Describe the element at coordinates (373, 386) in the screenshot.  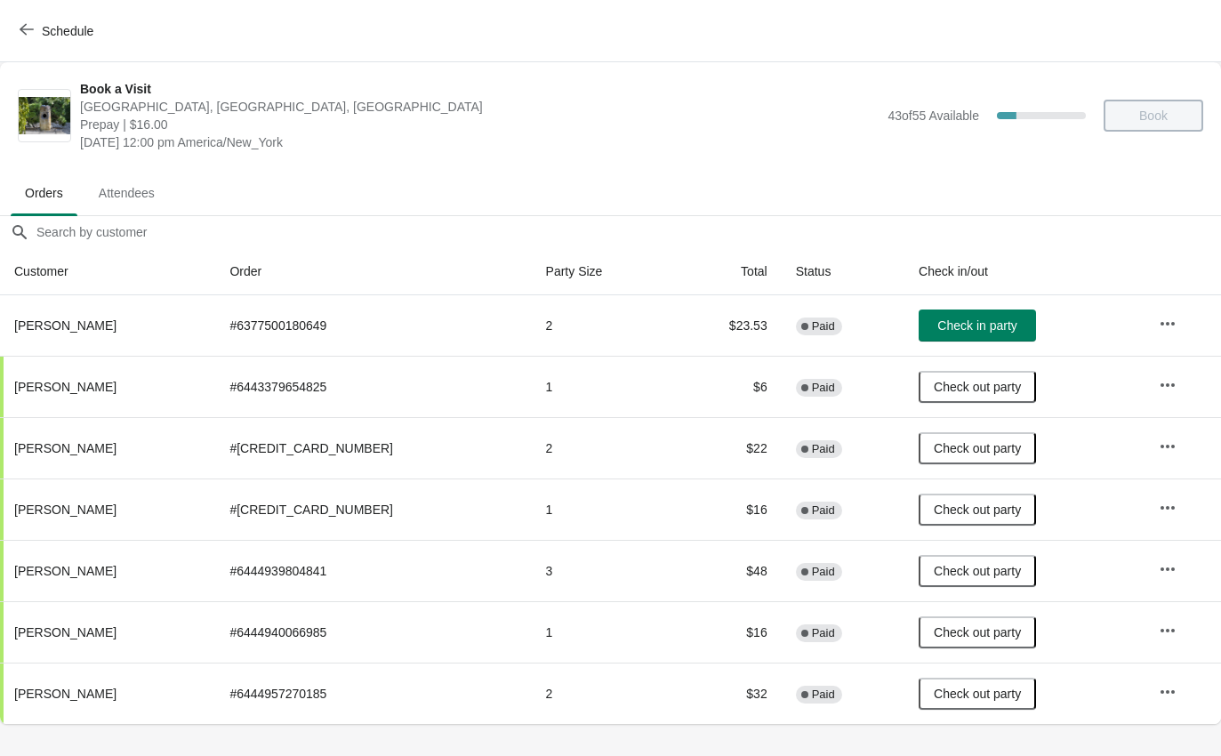
I see `td: # 6443379654825` at that location.